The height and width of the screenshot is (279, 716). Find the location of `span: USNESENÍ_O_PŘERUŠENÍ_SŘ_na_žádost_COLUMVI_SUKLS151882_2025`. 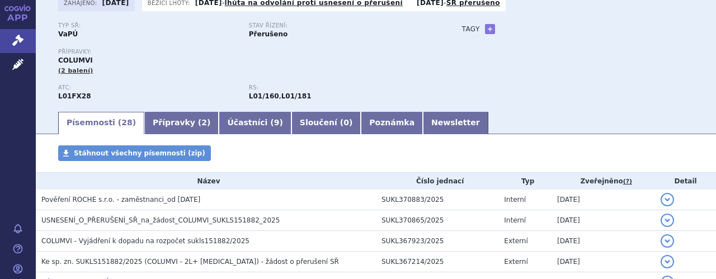

span: USNESENÍ_O_PŘERUŠENÍ_SŘ_na_žádost_COLUMVI_SUKLS151882_2025 is located at coordinates (161, 221).